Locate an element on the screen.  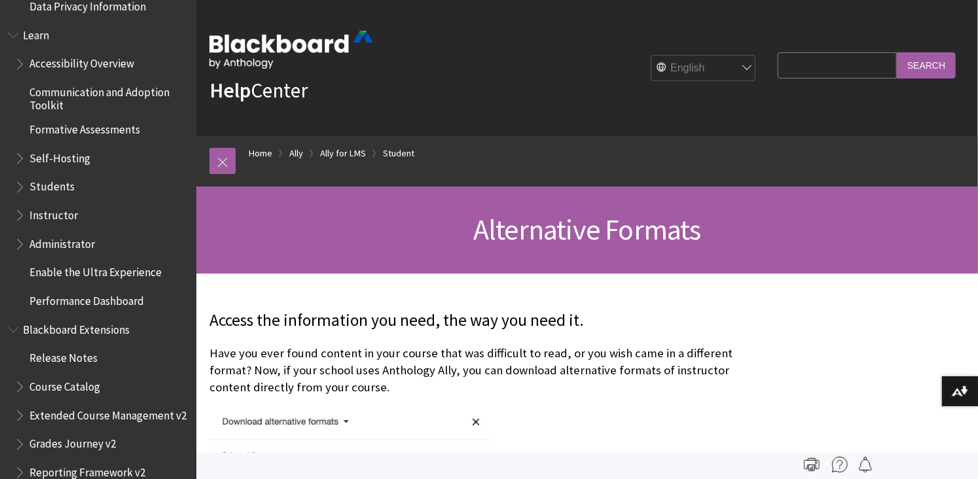
a: Ally is located at coordinates (296, 153).